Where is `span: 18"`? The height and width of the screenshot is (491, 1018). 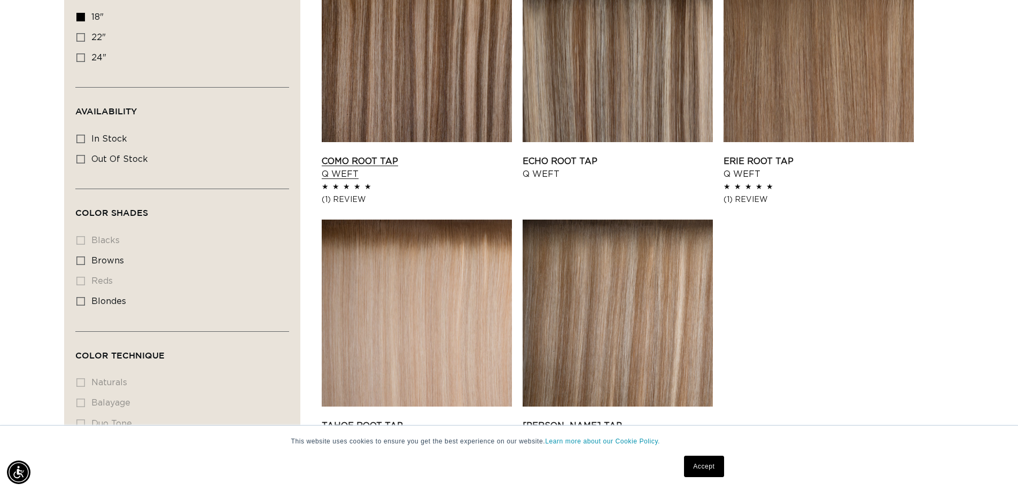 span: 18" is located at coordinates (97, 17).